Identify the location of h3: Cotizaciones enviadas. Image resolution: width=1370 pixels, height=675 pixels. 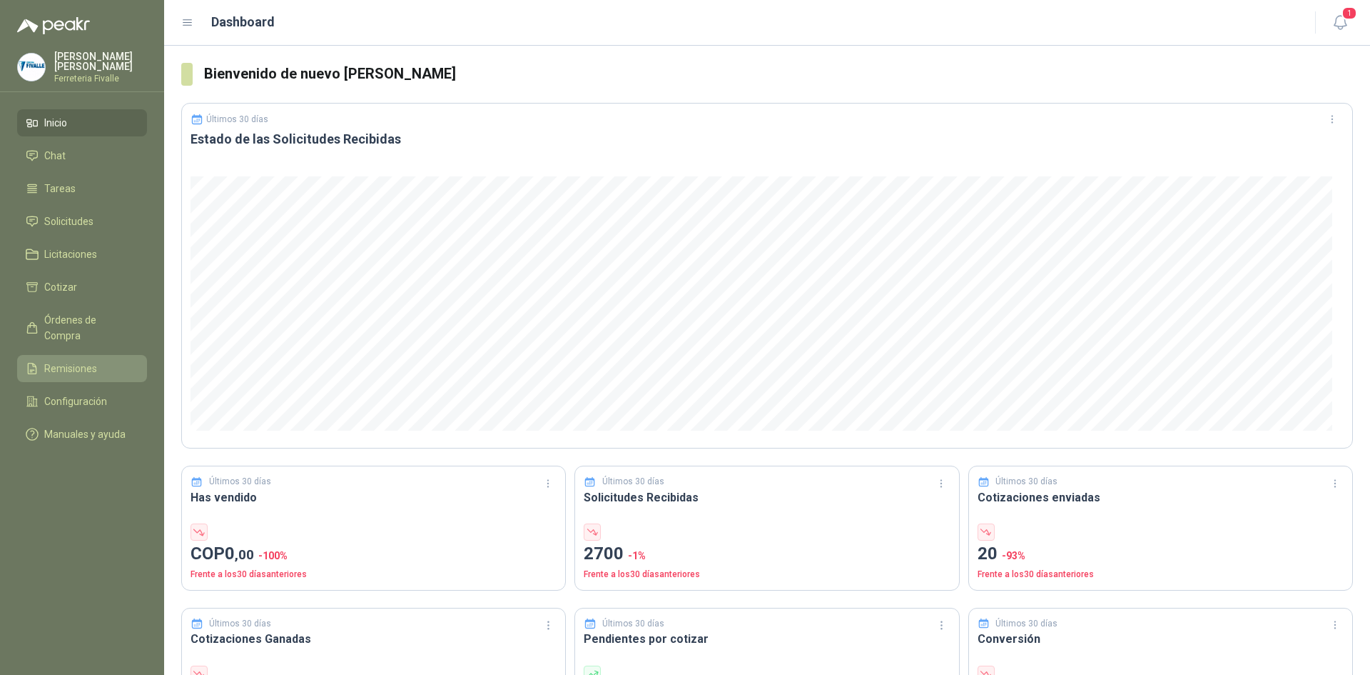
(1161, 497).